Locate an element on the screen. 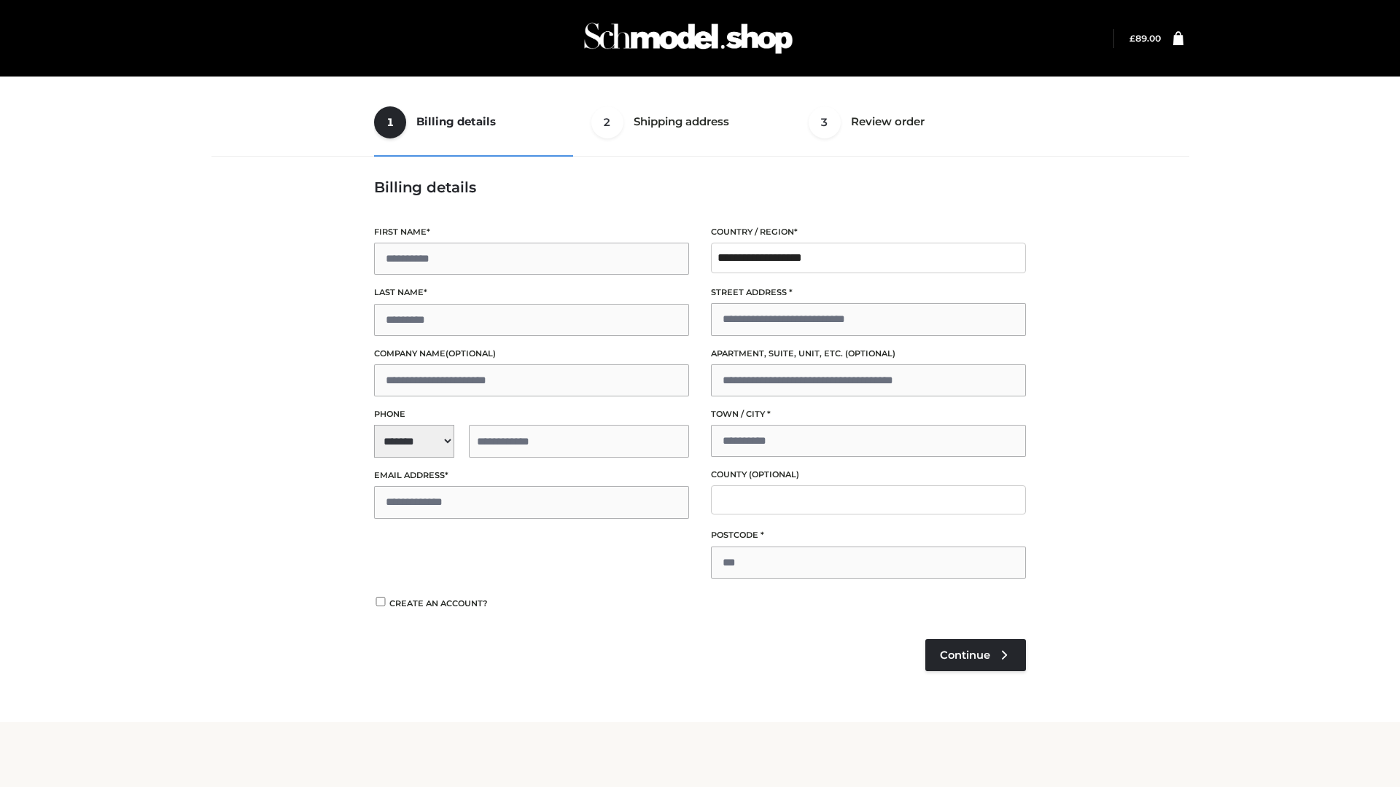 The image size is (1400, 787). label: Phone is located at coordinates (532, 414).